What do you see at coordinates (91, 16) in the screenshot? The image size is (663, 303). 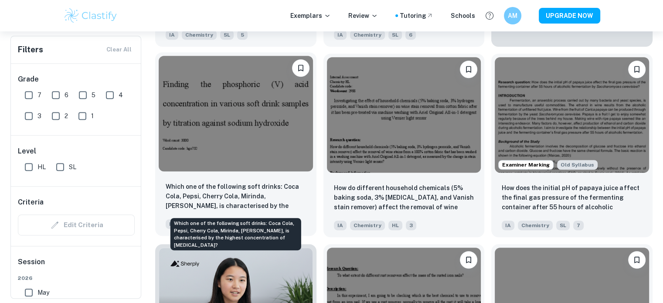 I see `a: Clastify logo` at bounding box center [91, 16].